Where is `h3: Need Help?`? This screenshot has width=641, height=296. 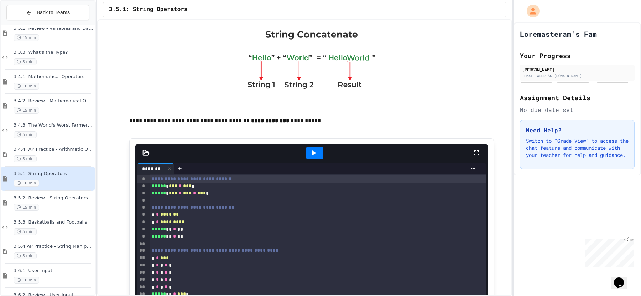
h3: Need Help? is located at coordinates (577, 130).